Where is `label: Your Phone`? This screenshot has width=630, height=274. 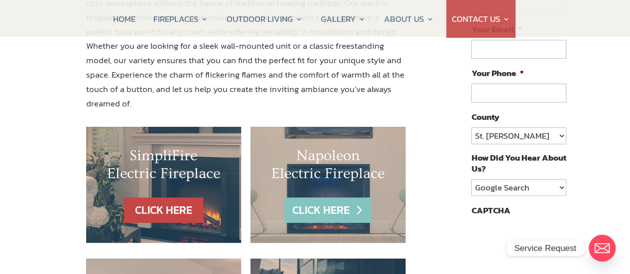 label: Your Phone is located at coordinates (497, 73).